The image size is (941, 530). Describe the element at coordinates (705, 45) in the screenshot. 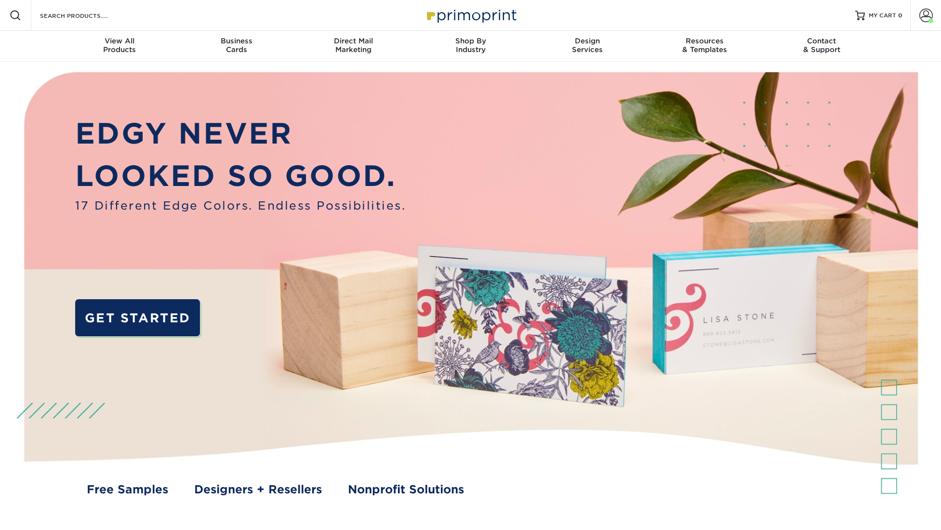

I see `div: & Templates` at that location.